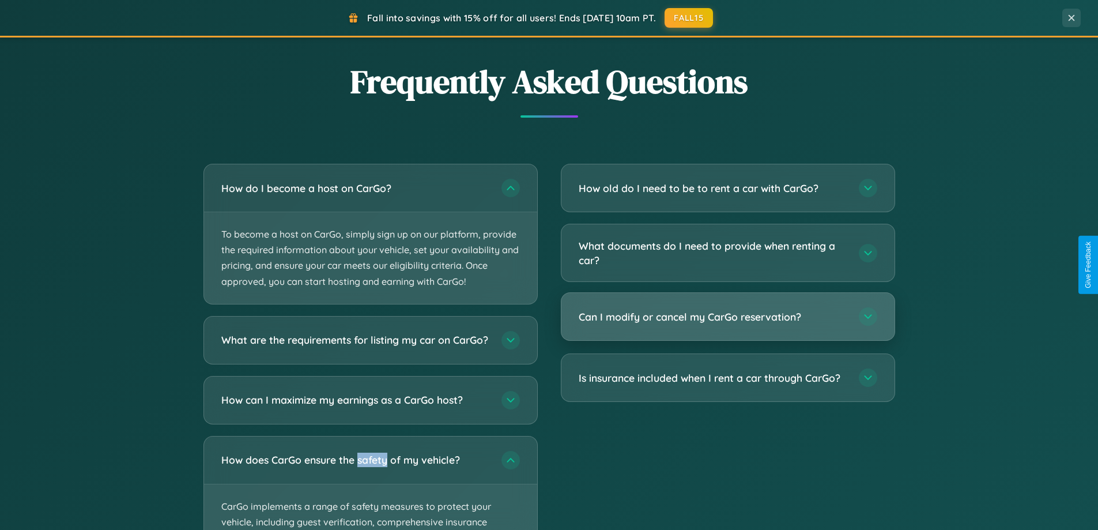 This screenshot has height=530, width=1098. I want to click on h2: Frequently Asked Questions, so click(550, 81).